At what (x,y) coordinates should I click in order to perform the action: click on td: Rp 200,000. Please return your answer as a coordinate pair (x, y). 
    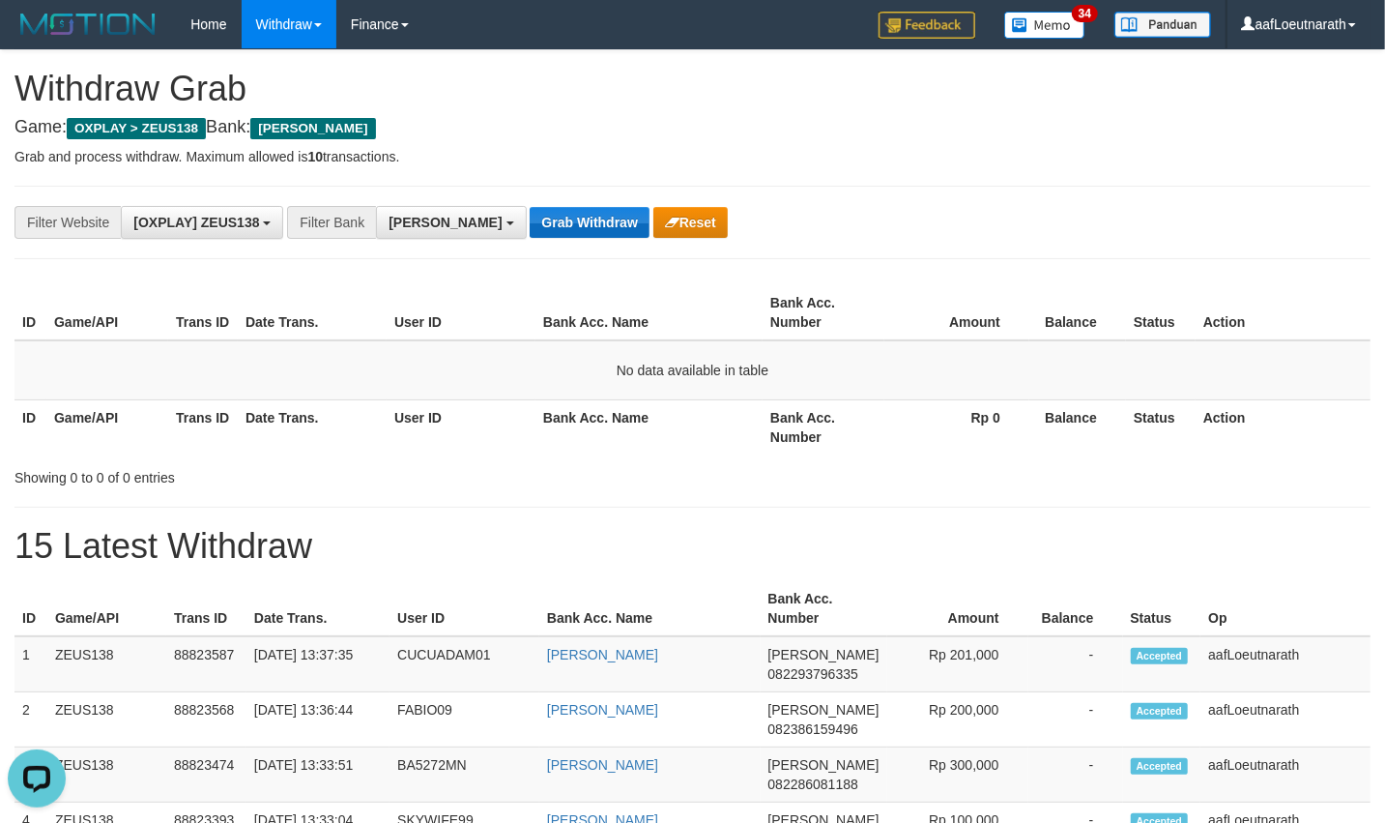
    Looking at the image, I should click on (958, 719).